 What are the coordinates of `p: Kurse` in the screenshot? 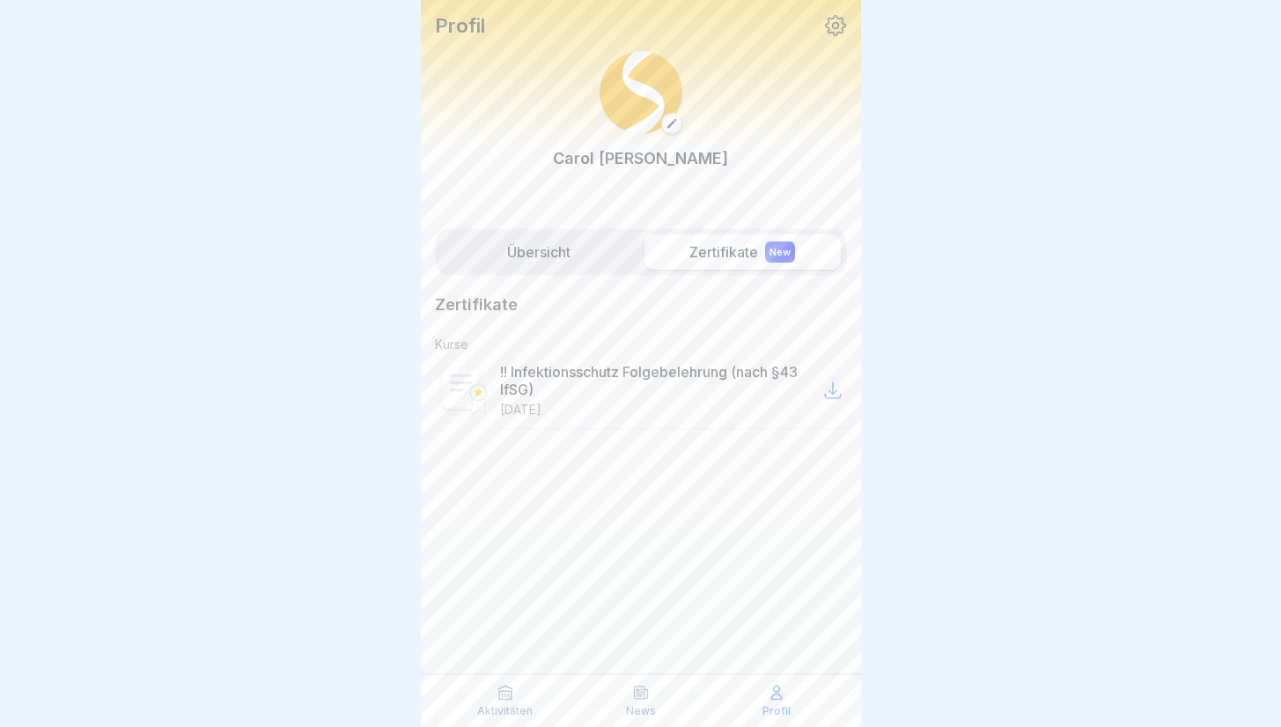 It's located at (641, 344).